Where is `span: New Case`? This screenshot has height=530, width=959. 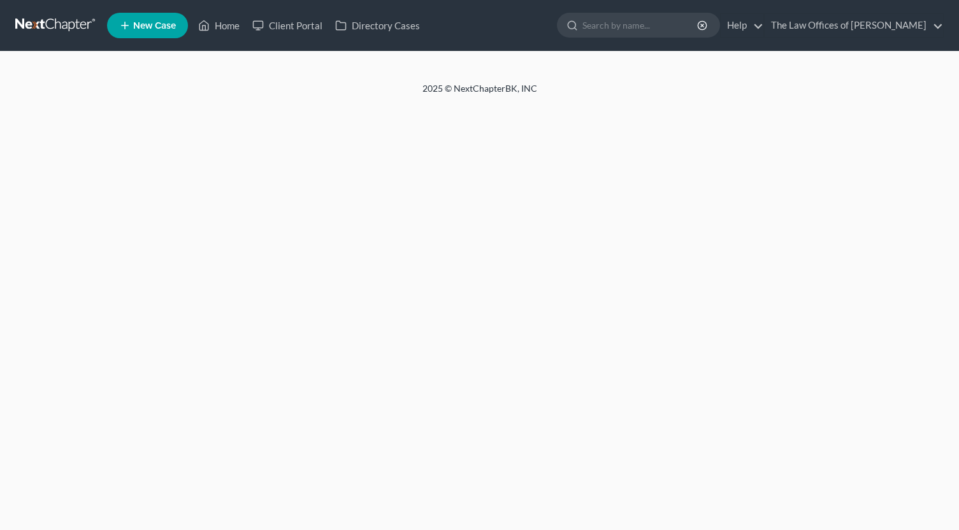
span: New Case is located at coordinates (154, 25).